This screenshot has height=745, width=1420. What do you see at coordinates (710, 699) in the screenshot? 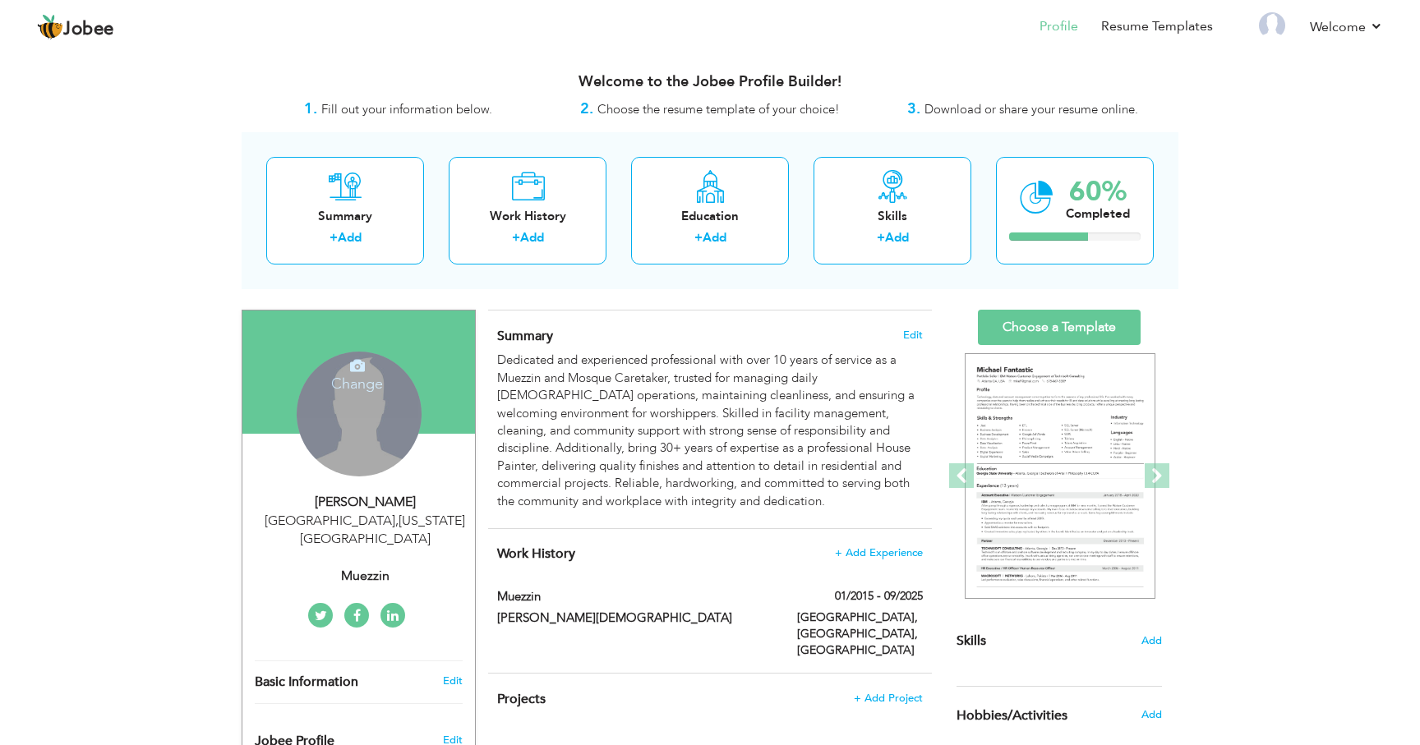
I see `h4: This helps to highlight the project, tools and skills you have worked on.` at bounding box center [710, 699].